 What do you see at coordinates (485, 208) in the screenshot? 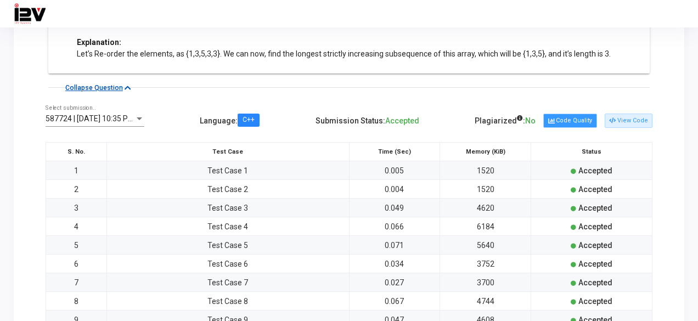
I see `td: 4620` at bounding box center [485, 208].